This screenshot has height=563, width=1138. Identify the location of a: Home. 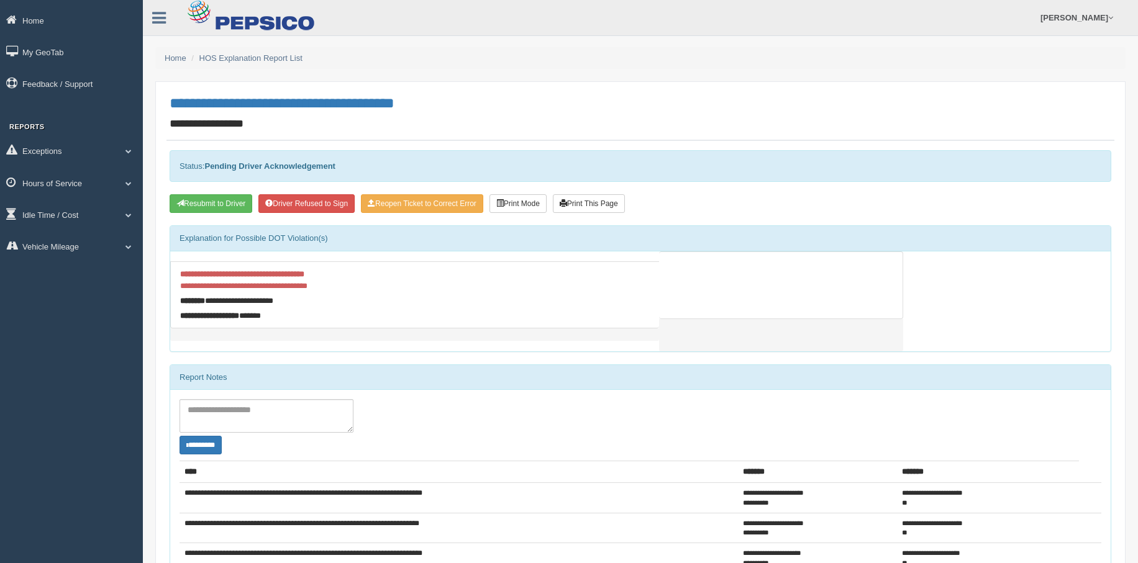
(175, 58).